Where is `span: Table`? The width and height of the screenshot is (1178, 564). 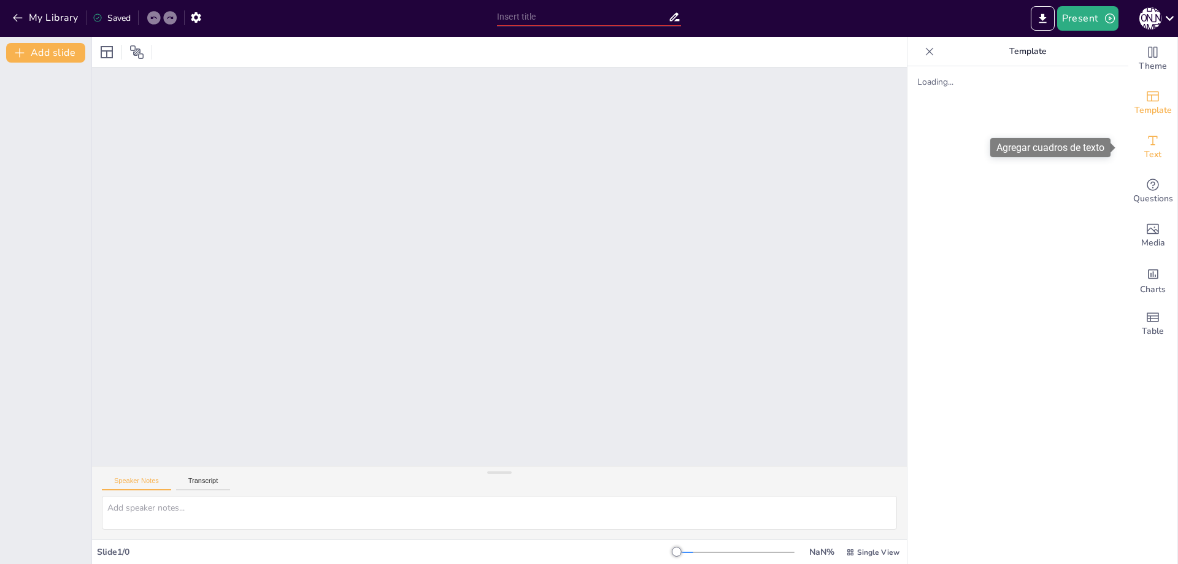
span: Table is located at coordinates (1153, 331).